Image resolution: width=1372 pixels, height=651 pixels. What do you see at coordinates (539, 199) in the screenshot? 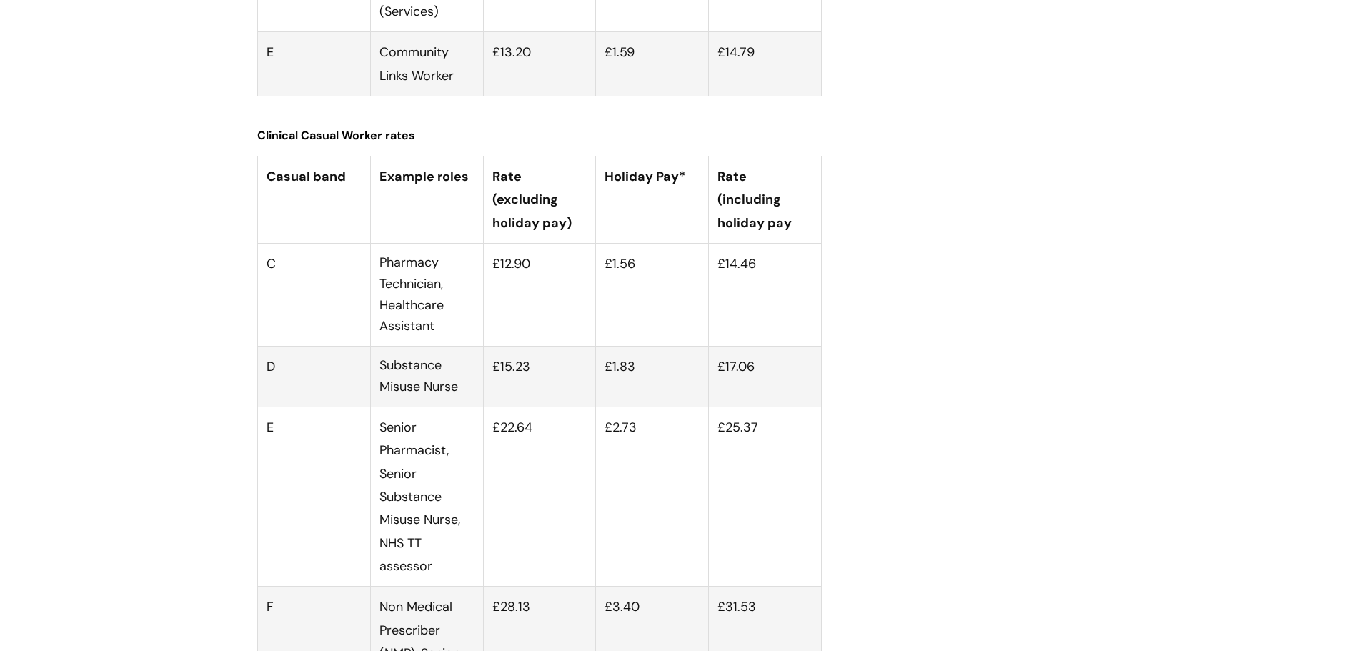
I see `th: Rate (excluding holiday pay)` at bounding box center [539, 199].